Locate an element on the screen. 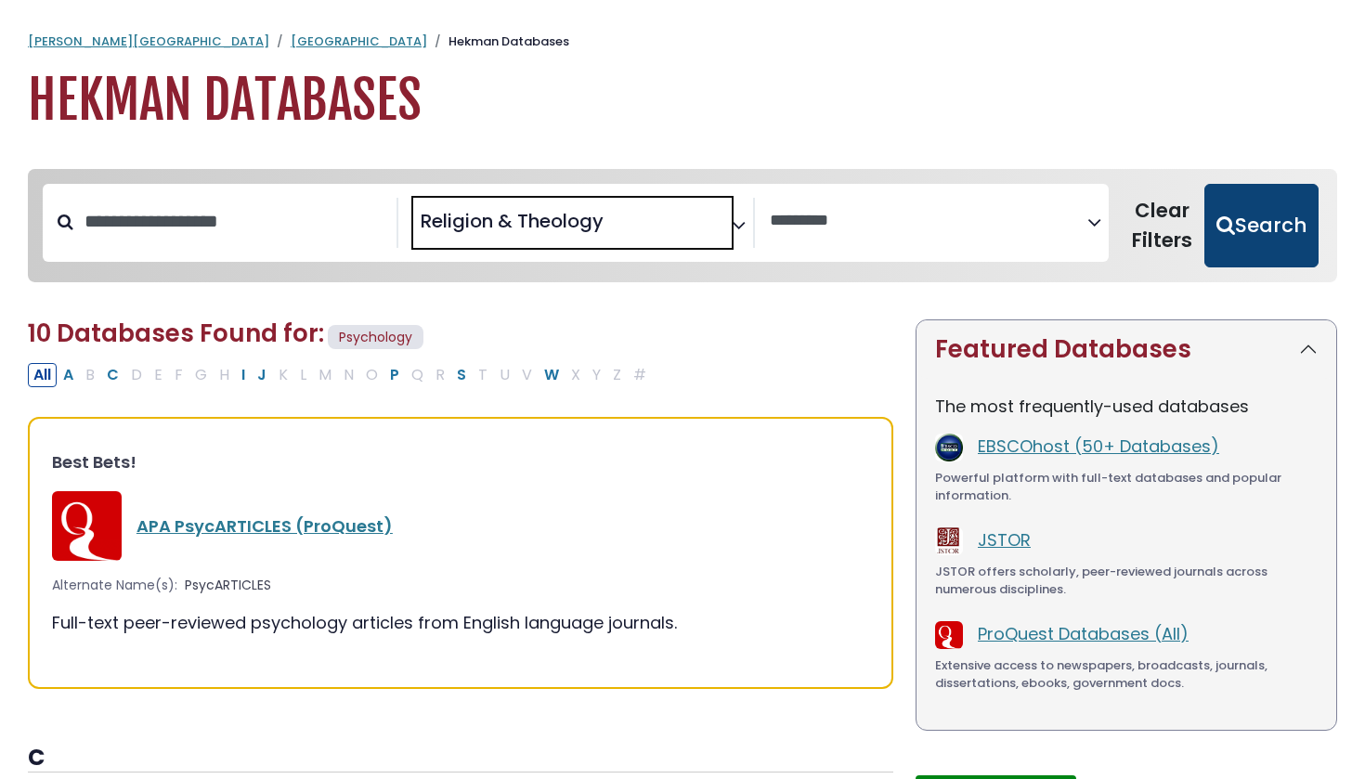 This screenshot has height=779, width=1365. a: APA PsycARTICLES (ProQuest) is located at coordinates (265, 525).